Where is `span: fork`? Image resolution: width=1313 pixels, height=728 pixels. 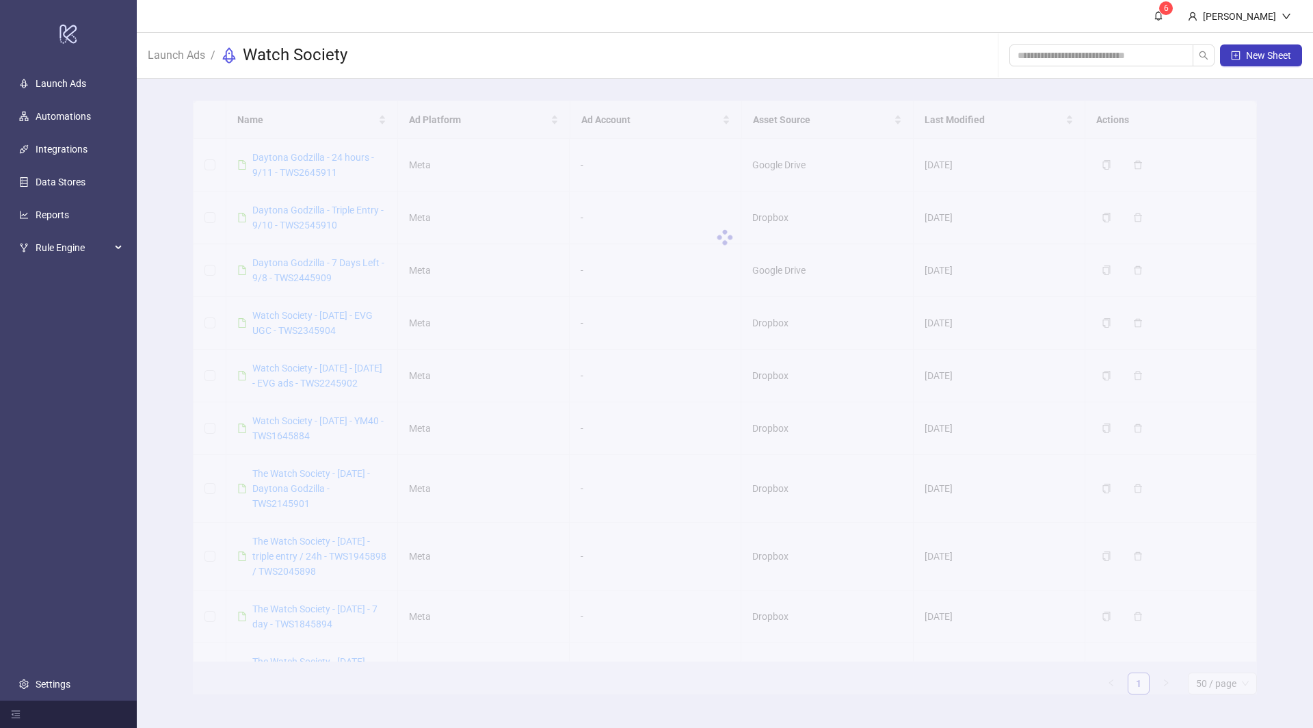
span: fork is located at coordinates (24, 248).